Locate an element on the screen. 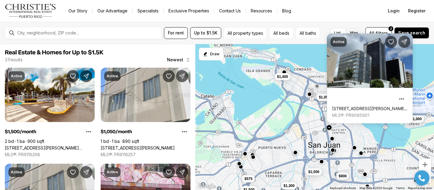 Image resolution: width=434 pixels, height=190 pixels. button: Save Property: 423 SAN JORGE #APT 3B is located at coordinates (73, 172).